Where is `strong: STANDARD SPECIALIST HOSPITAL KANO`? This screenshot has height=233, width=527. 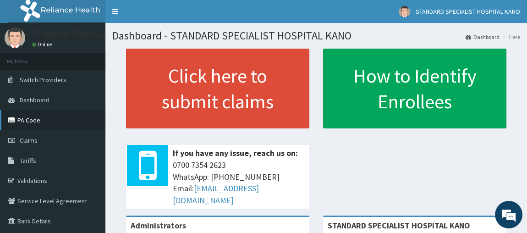 strong: STANDARD SPECIALIST HOSPITAL KANO is located at coordinates (398, 225).